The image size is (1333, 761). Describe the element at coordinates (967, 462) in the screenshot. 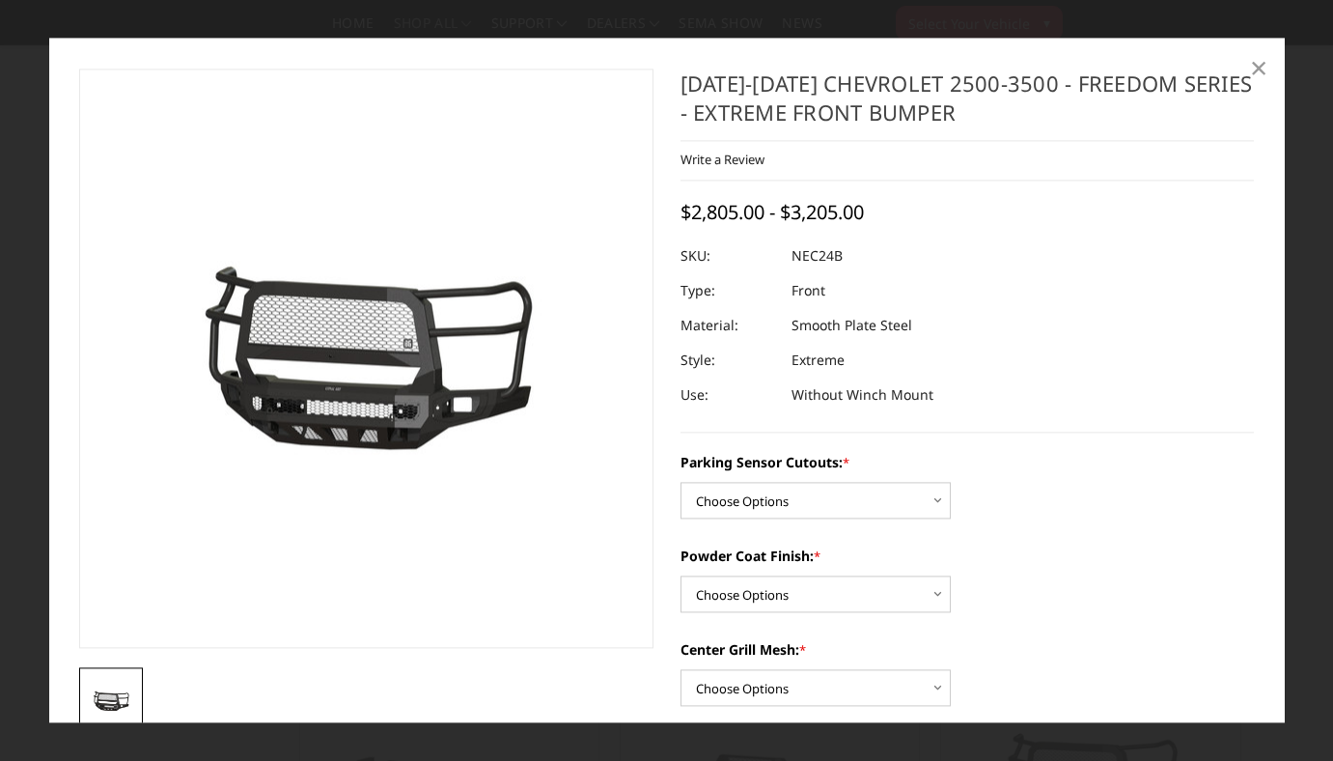

I see `label: Parking Sensor Cutouts:` at that location.